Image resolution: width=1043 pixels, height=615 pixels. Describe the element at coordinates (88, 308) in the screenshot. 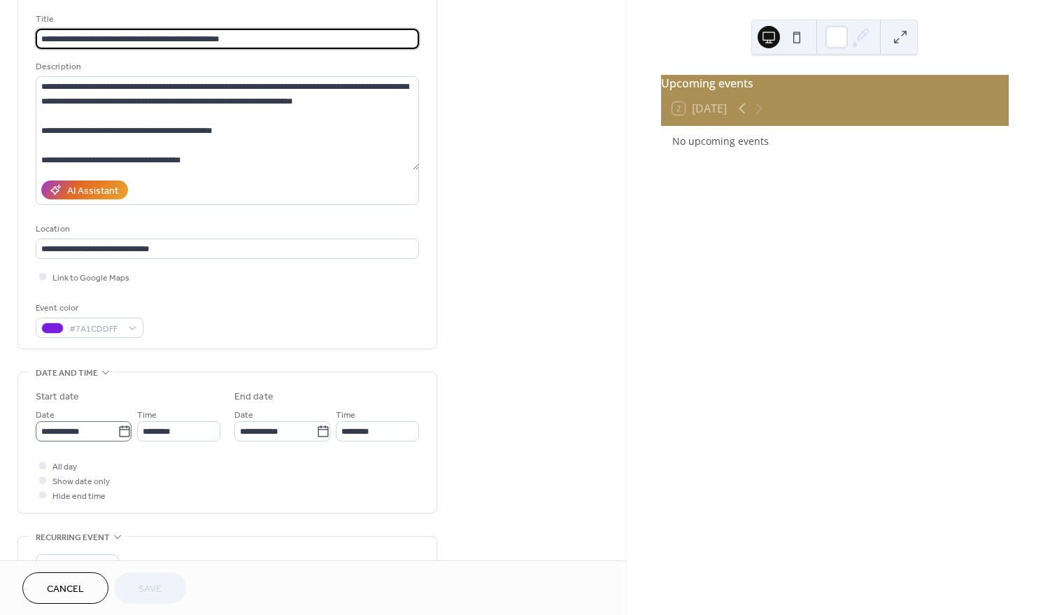

I see `div: Event color` at that location.